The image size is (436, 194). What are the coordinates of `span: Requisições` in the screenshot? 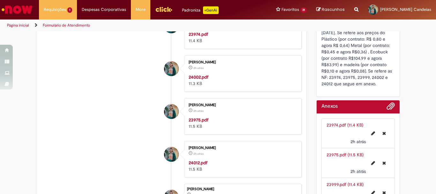 It's located at (55, 10).